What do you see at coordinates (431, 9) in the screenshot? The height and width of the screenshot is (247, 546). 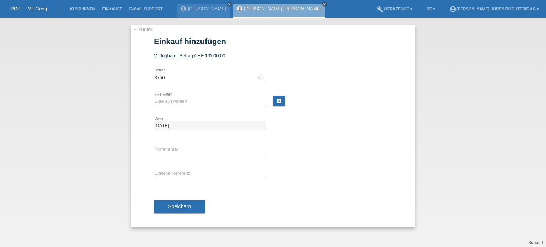 I see `a: DE ▾` at bounding box center [431, 9].